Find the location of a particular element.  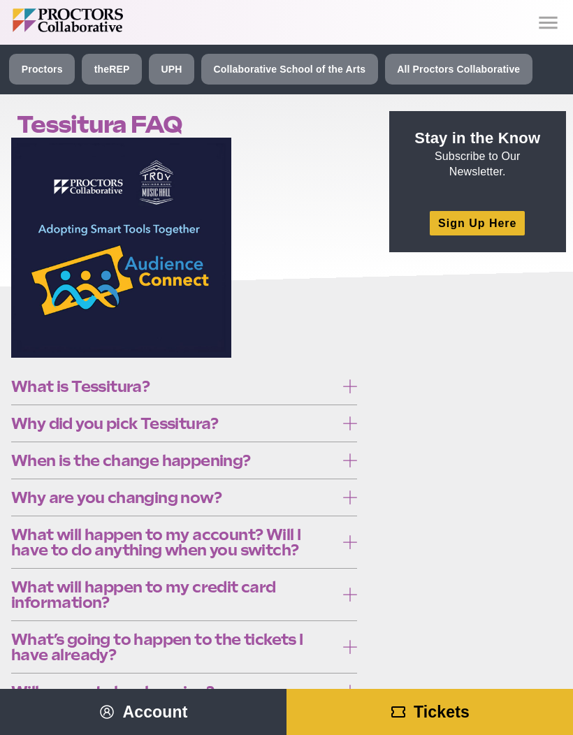

a: UPH is located at coordinates (171, 69).